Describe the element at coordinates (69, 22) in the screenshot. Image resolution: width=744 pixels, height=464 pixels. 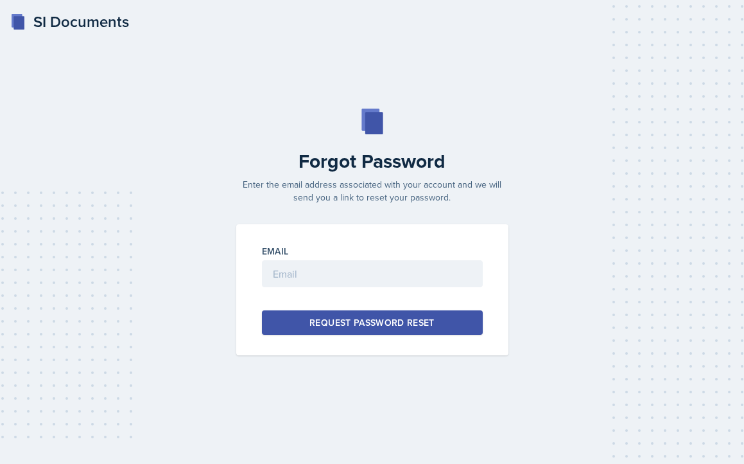
I see `a: SI Documents` at that location.